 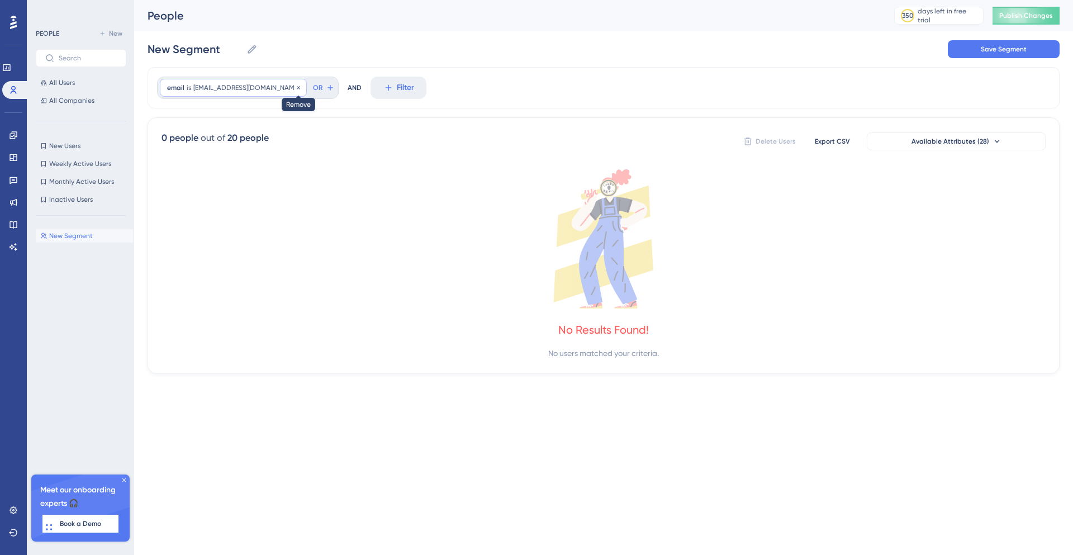 What do you see at coordinates (189, 88) in the screenshot?
I see `span: is` at bounding box center [189, 88].